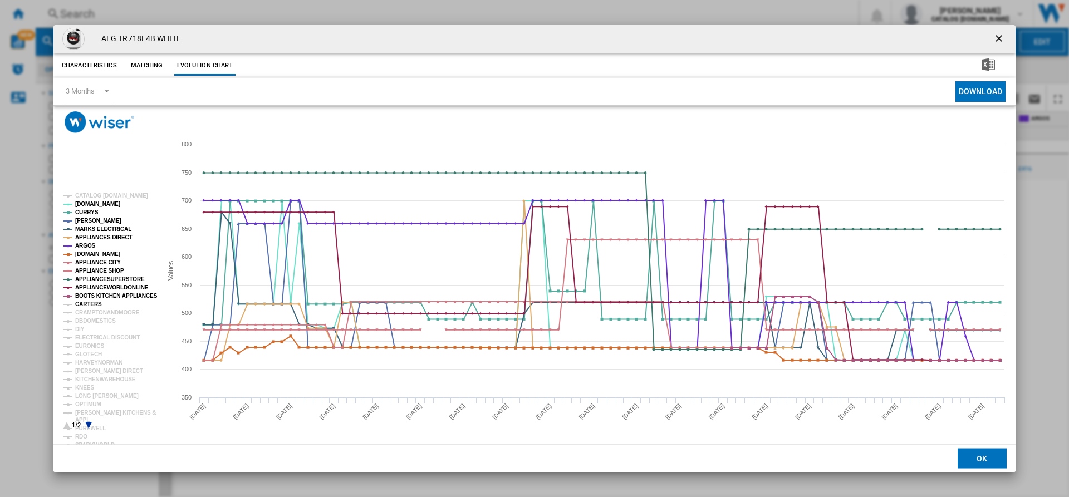  What do you see at coordinates (80, 329) in the screenshot?
I see `tspan: DIY` at bounding box center [80, 329].